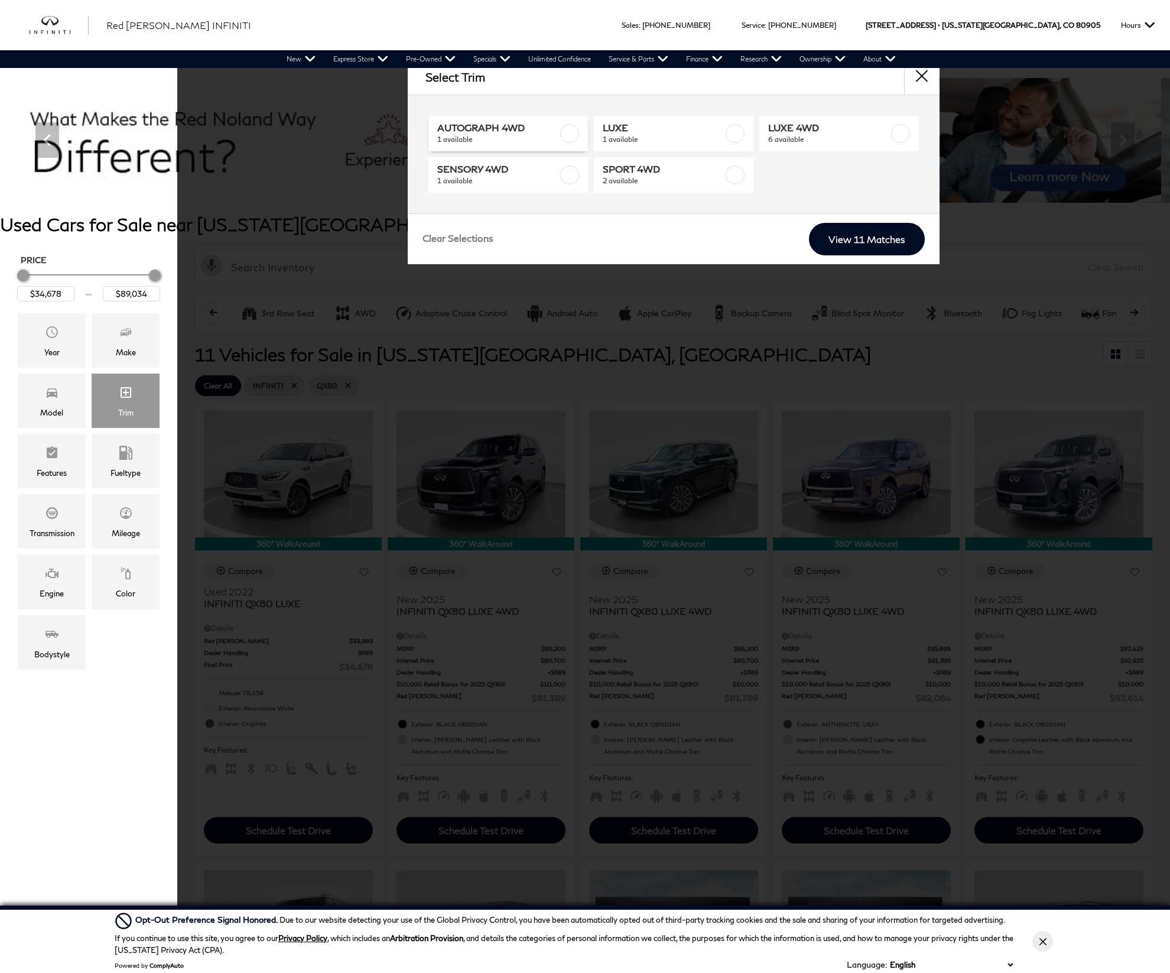 The image size is (1170, 973). Describe the element at coordinates (301, 59) in the screenshot. I see `a: New` at that location.